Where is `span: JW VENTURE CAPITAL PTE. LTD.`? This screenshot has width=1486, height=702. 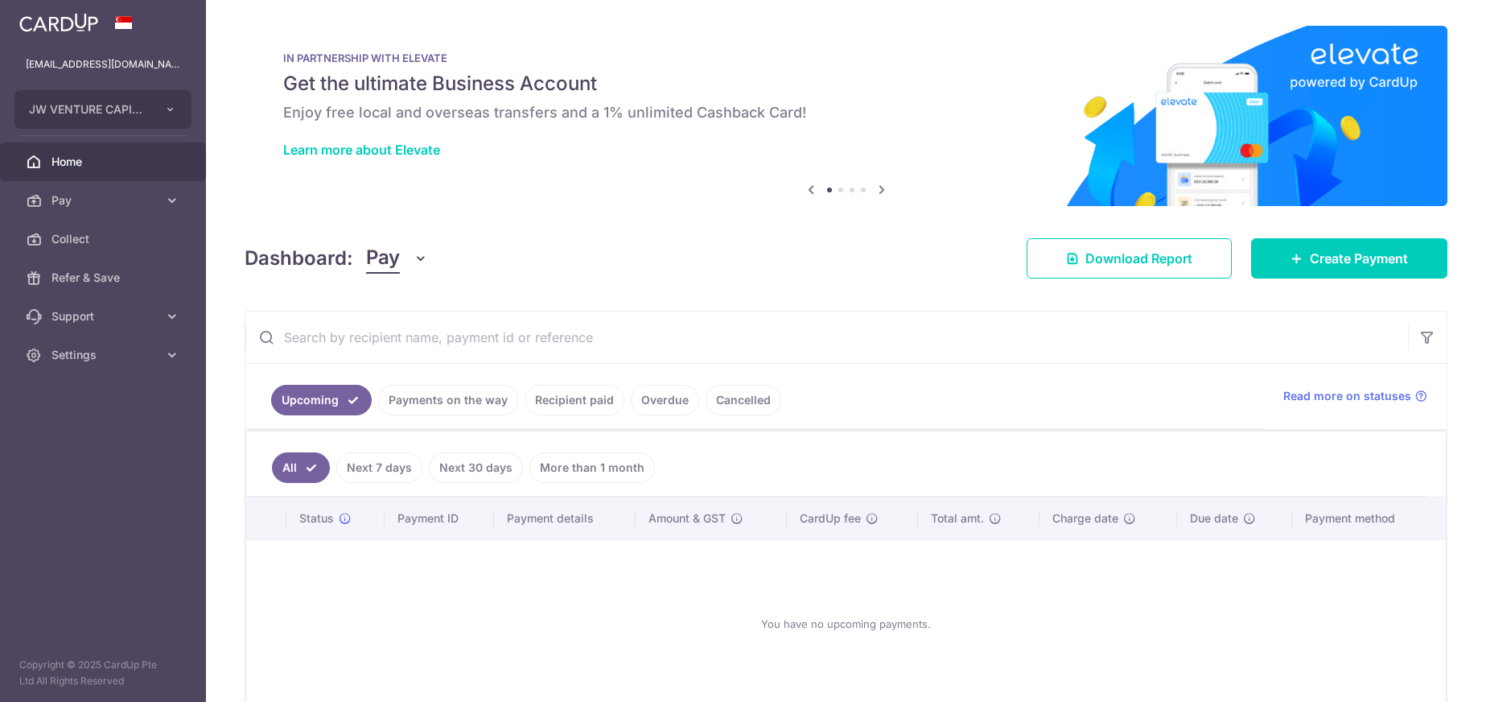
span: JW VENTURE CAPITAL PTE. LTD. is located at coordinates (89, 109).